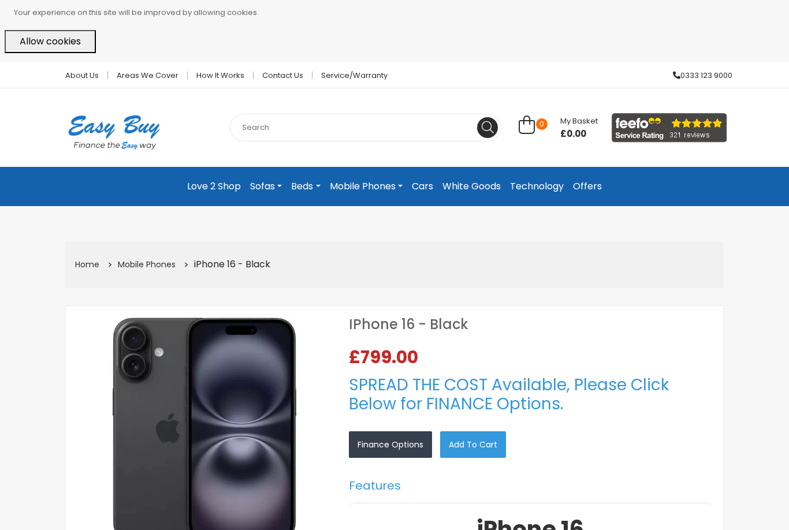  What do you see at coordinates (50, 42) in the screenshot?
I see `button: Allow cookies` at bounding box center [50, 42].